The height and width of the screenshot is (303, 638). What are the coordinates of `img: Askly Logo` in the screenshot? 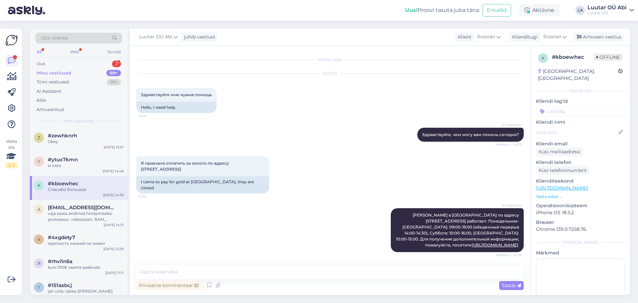 It's located at (12, 40).